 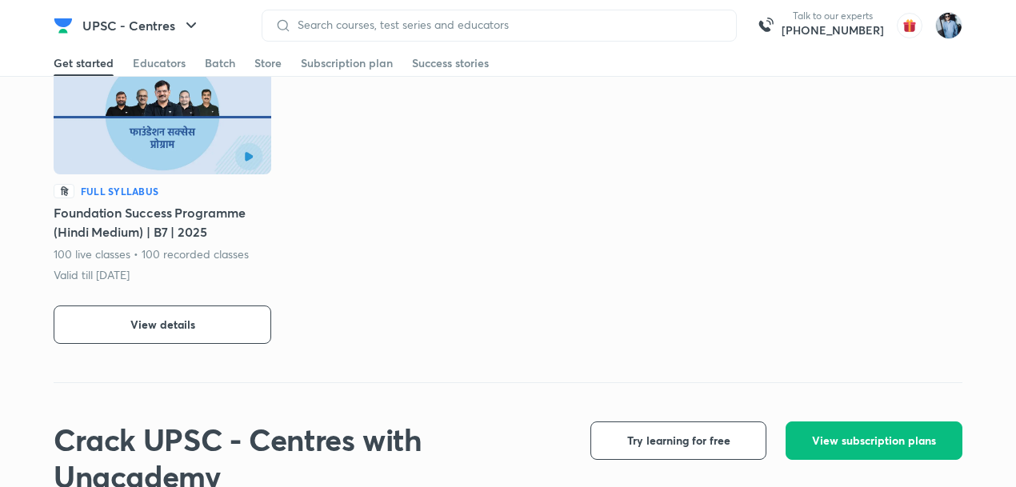 What do you see at coordinates (159, 63) in the screenshot?
I see `a: Educators` at bounding box center [159, 63].